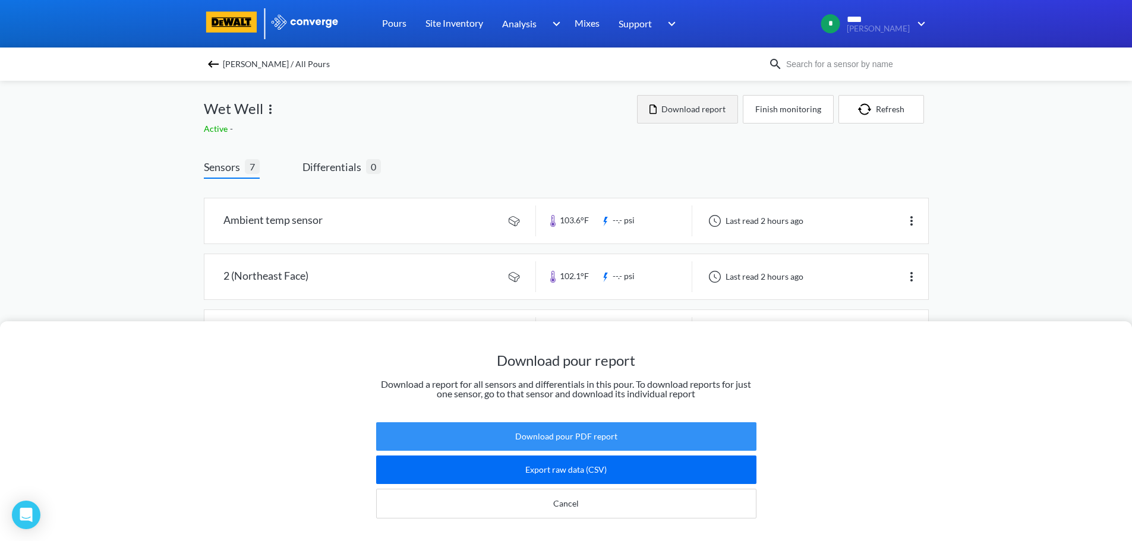  I want to click on input: Search for a sensor by name, so click(855, 64).